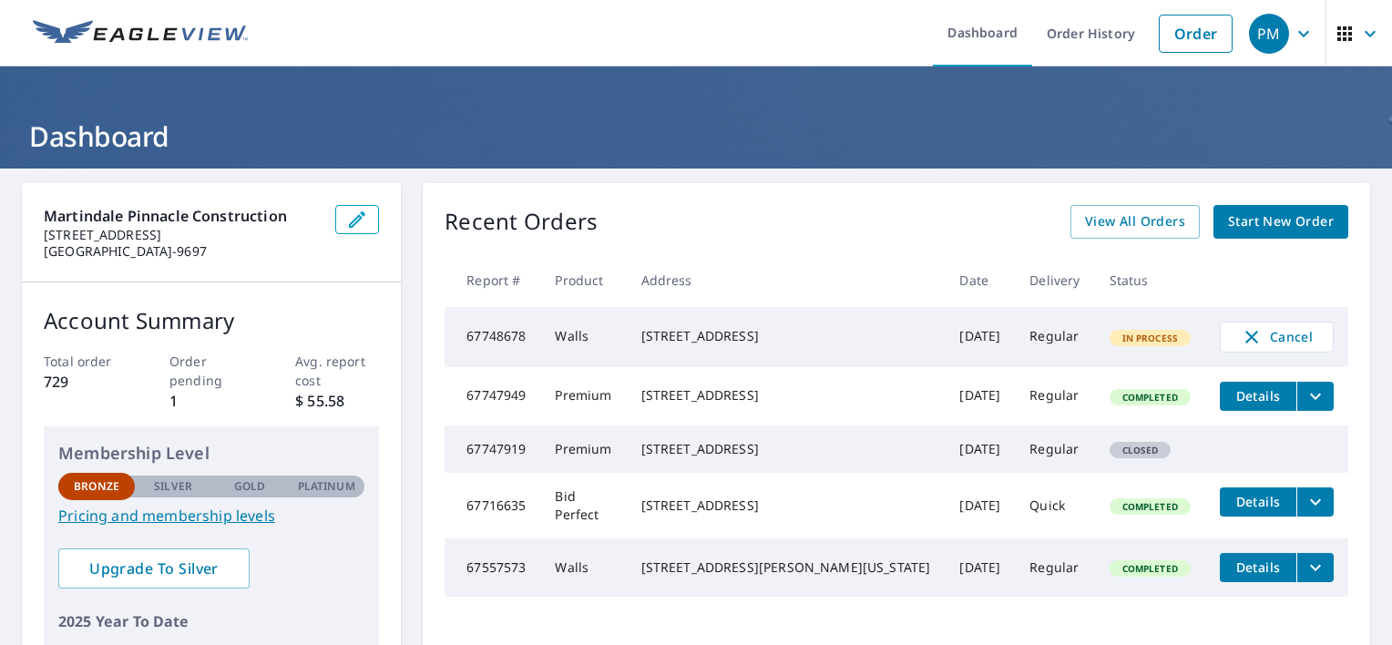 The width and height of the screenshot is (1392, 645). Describe the element at coordinates (97, 487) in the screenshot. I see `p: Bronze` at that location.